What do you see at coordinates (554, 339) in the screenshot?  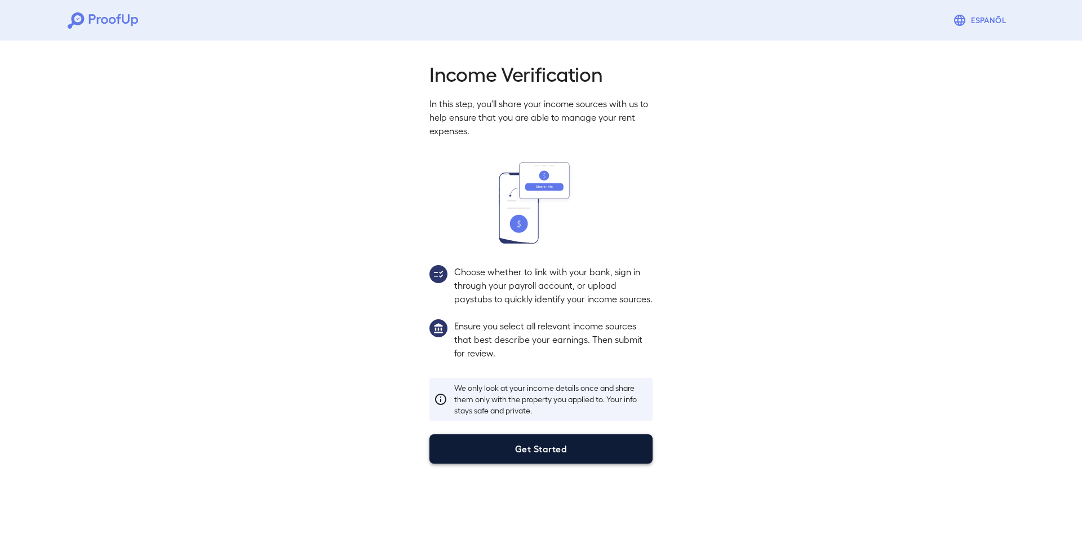 I see `p: Ensure you select all relevant income sources that best describe your earnings. Then submit for r...` at bounding box center [554, 339].